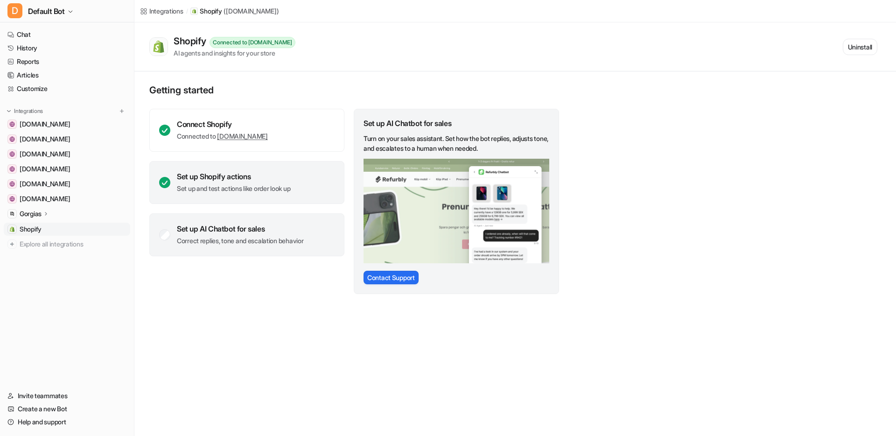 The image size is (896, 436). Describe the element at coordinates (12, 154) in the screenshot. I see `img: xtrafuel.es` at that location.